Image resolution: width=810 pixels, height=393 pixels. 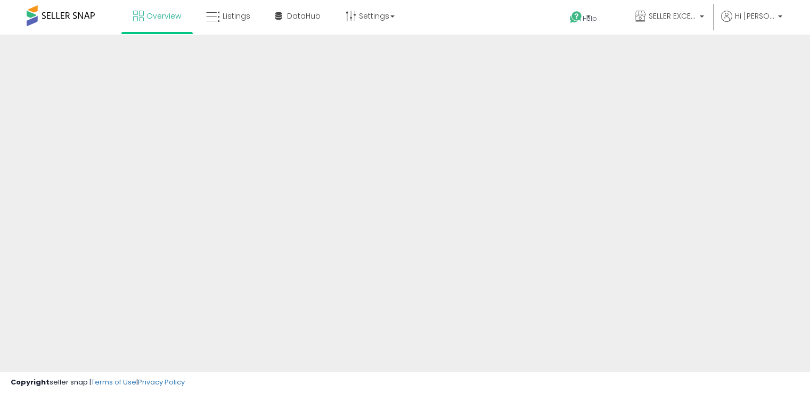 I want to click on span: DataHub, so click(x=303, y=16).